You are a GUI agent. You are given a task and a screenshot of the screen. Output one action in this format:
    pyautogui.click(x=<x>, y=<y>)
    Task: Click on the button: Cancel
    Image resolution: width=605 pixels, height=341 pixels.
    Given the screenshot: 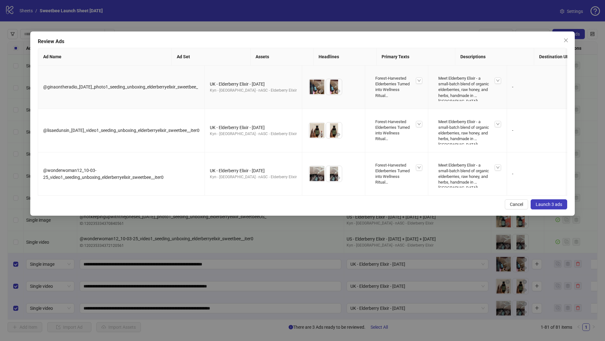 What is the action you would take?
    pyautogui.click(x=517, y=205)
    